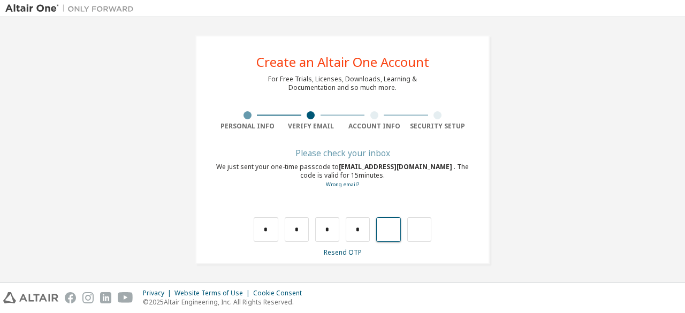 This screenshot has width=685, height=313. What do you see at coordinates (88, 297) in the screenshot?
I see `img: instagram.svg` at bounding box center [88, 297].